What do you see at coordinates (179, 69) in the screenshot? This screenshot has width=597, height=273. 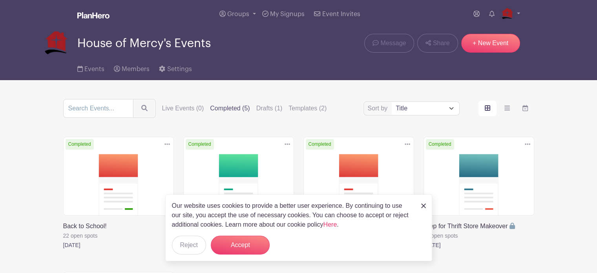 I see `span: Settings` at bounding box center [179, 69].